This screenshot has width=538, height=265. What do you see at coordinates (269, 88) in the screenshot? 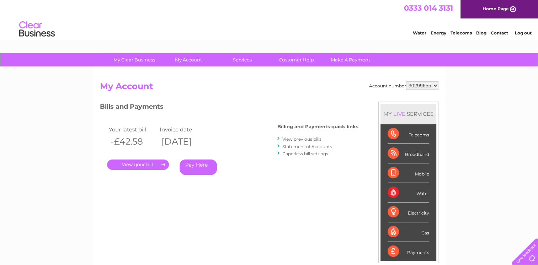
I see `h2: My Account` at bounding box center [269, 88].